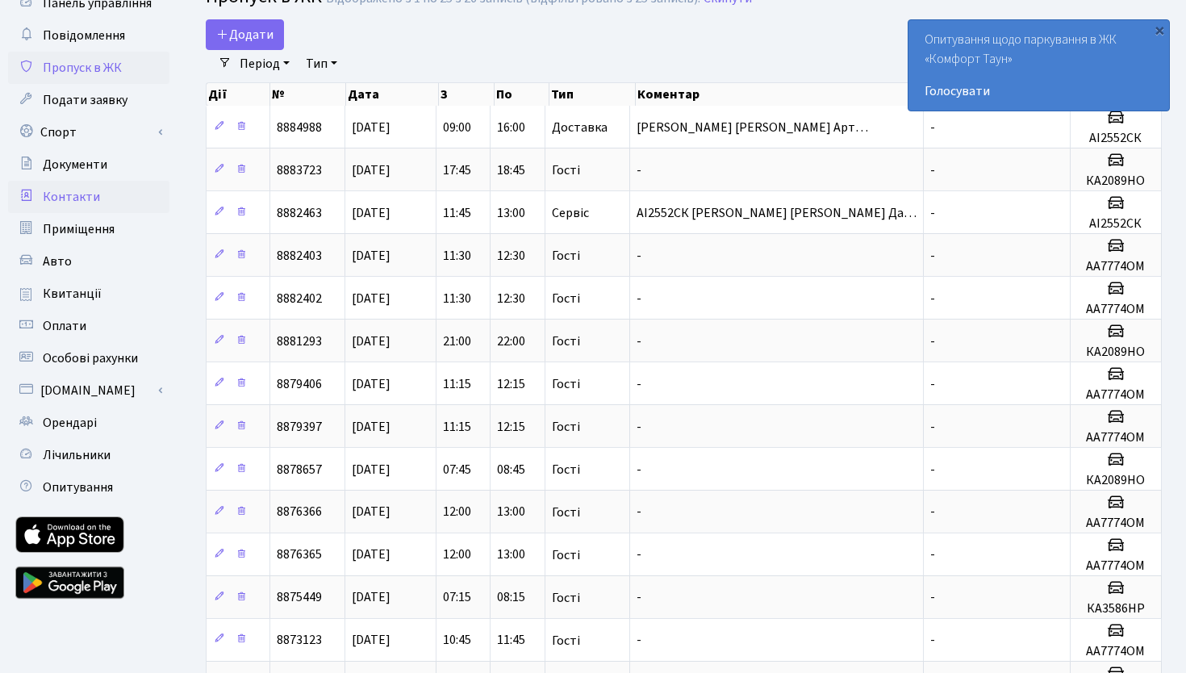 This screenshot has width=1186, height=673. Describe the element at coordinates (308, 94) in the screenshot. I see `th: №` at that location.